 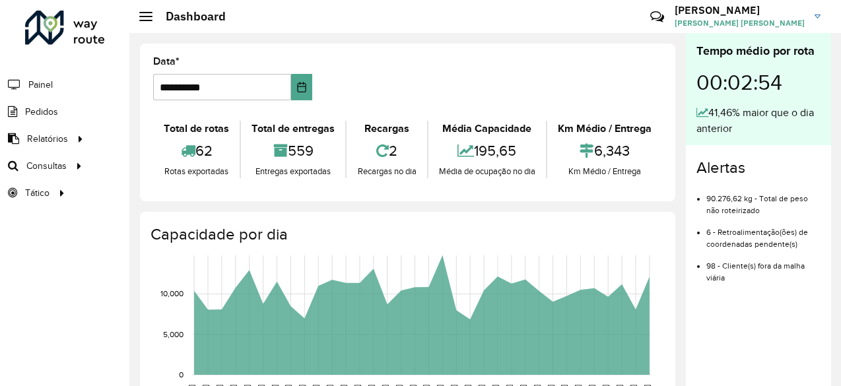 I want to click on div: 41,46% maior que o dia anterior, so click(x=759, y=121).